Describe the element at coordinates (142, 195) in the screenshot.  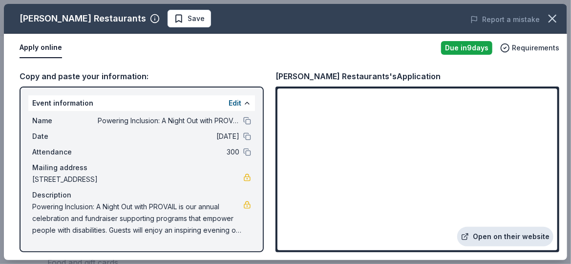
I see `div: Description` at that location.